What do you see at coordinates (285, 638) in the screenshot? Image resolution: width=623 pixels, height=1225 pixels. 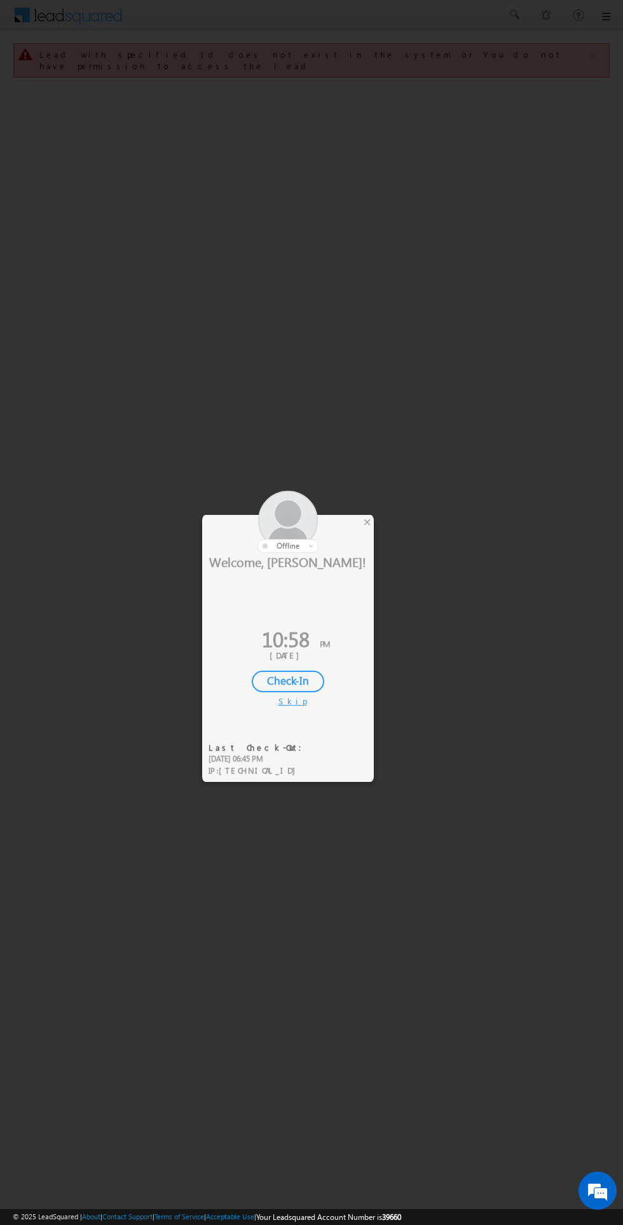 I see `span: 10:58` at bounding box center [285, 638].